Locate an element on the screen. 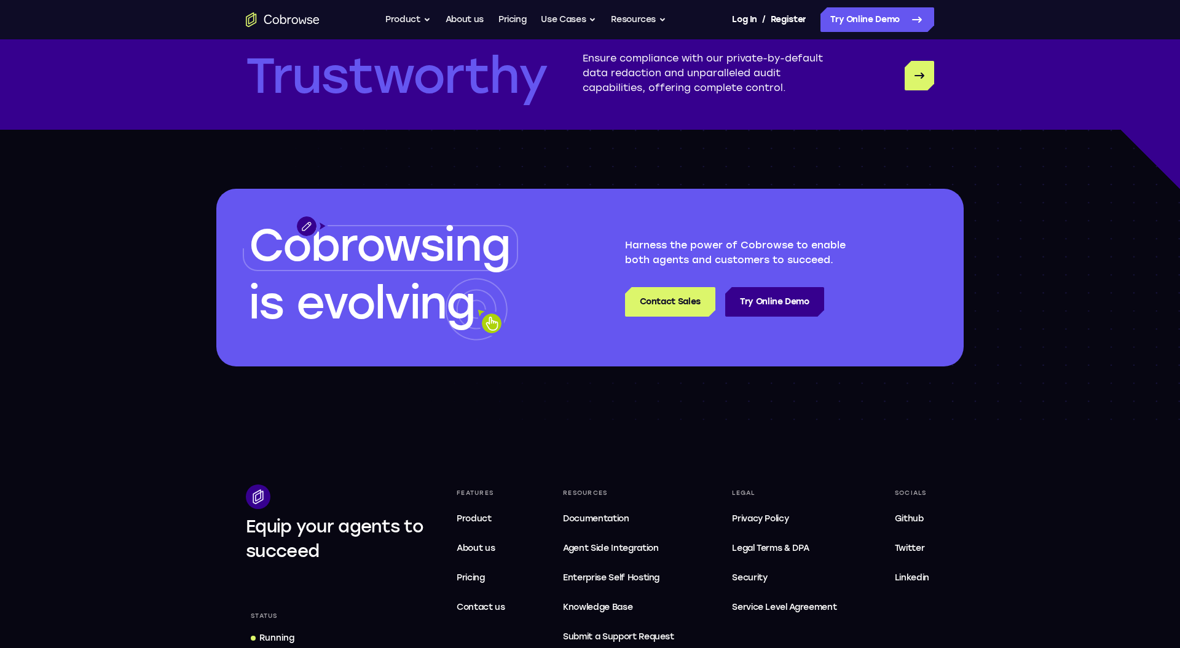 The width and height of the screenshot is (1180, 648). span: Knowledge Base is located at coordinates (597, 606).